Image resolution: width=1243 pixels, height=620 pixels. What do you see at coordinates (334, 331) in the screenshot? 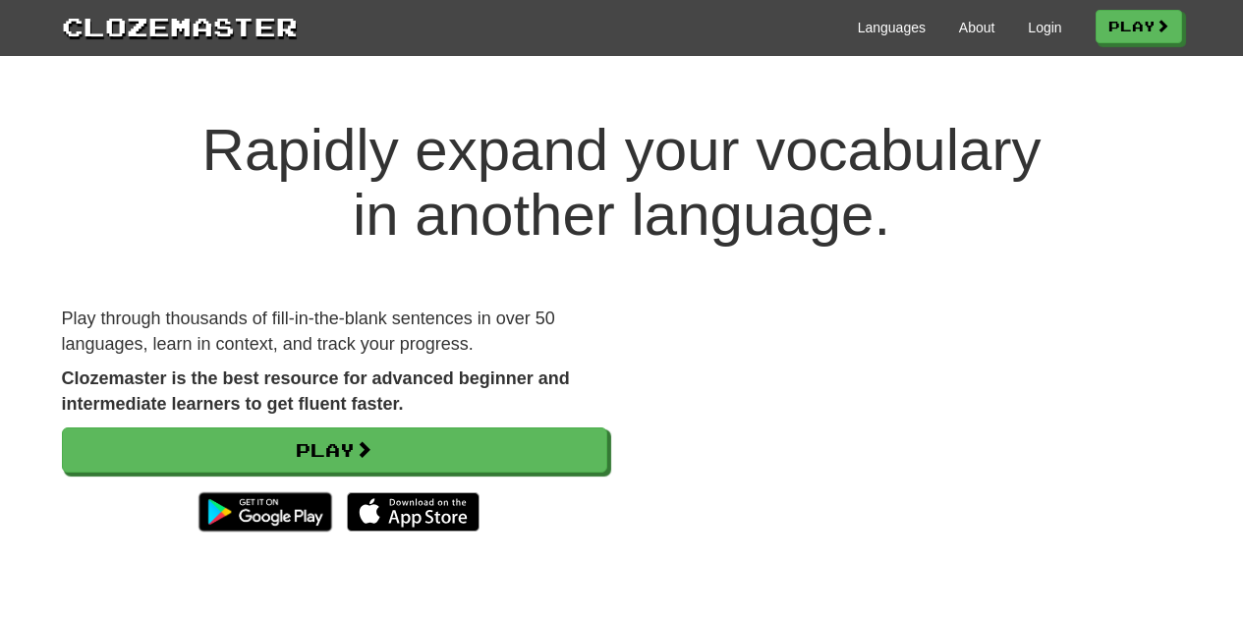
I see `p: Play through thousands of fill-in-the-blank sentences in over 50 languages, learn in context, and...` at bounding box center [334, 331].